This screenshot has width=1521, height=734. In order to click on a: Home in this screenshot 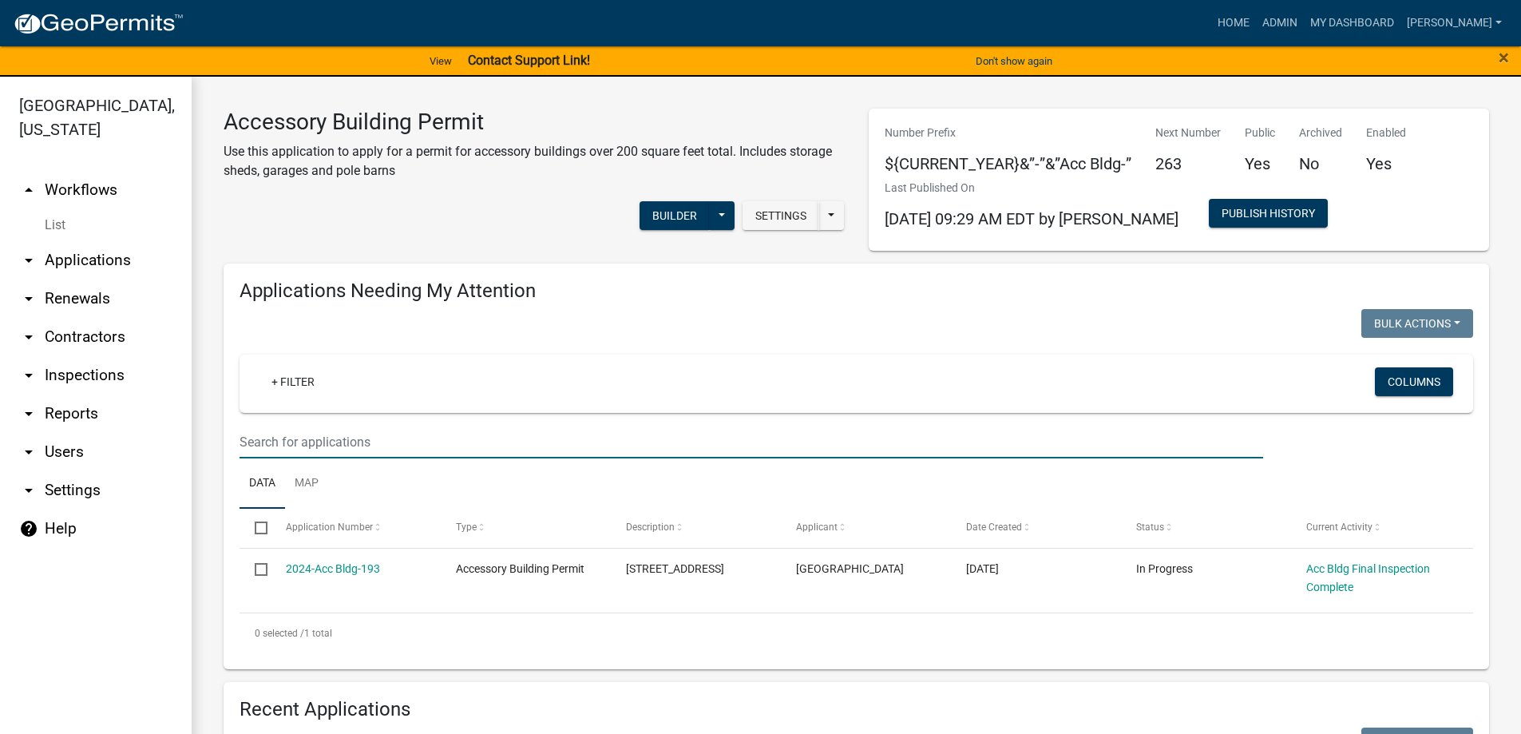, I will do `click(1233, 23)`.